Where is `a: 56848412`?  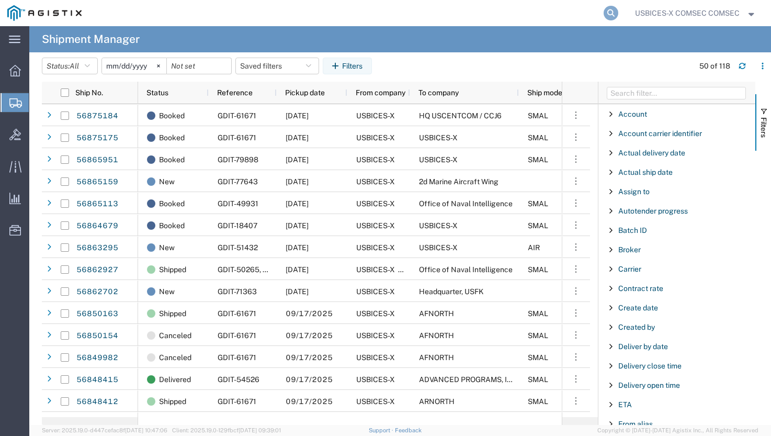
a: 56848412 is located at coordinates (97, 402).